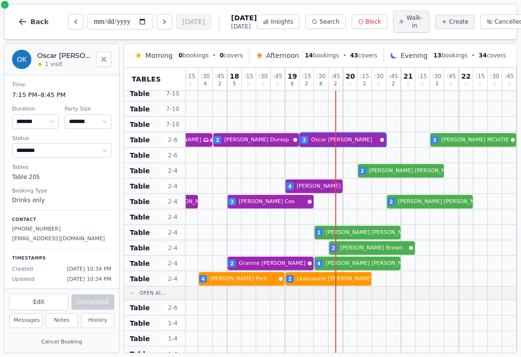  I want to click on dd: 7:15 PM – 8:45 PM, so click(62, 95).